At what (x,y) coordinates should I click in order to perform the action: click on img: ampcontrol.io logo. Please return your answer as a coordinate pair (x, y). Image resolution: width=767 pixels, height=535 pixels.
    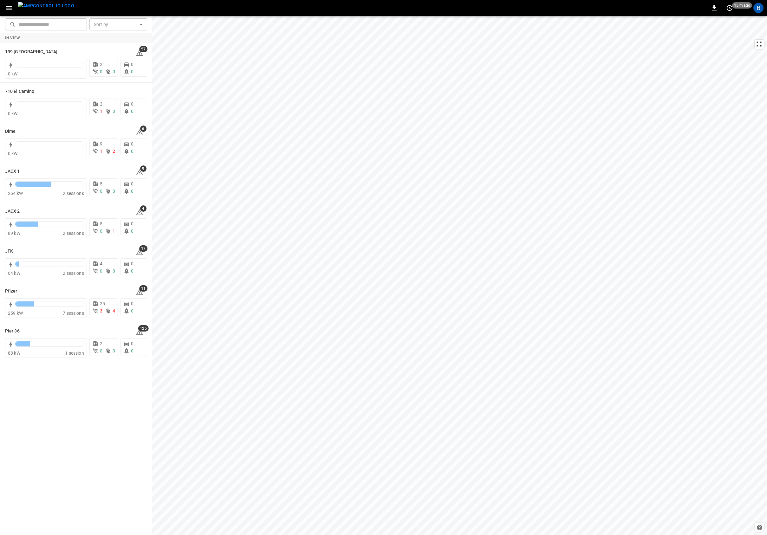
    Looking at the image, I should click on (46, 6).